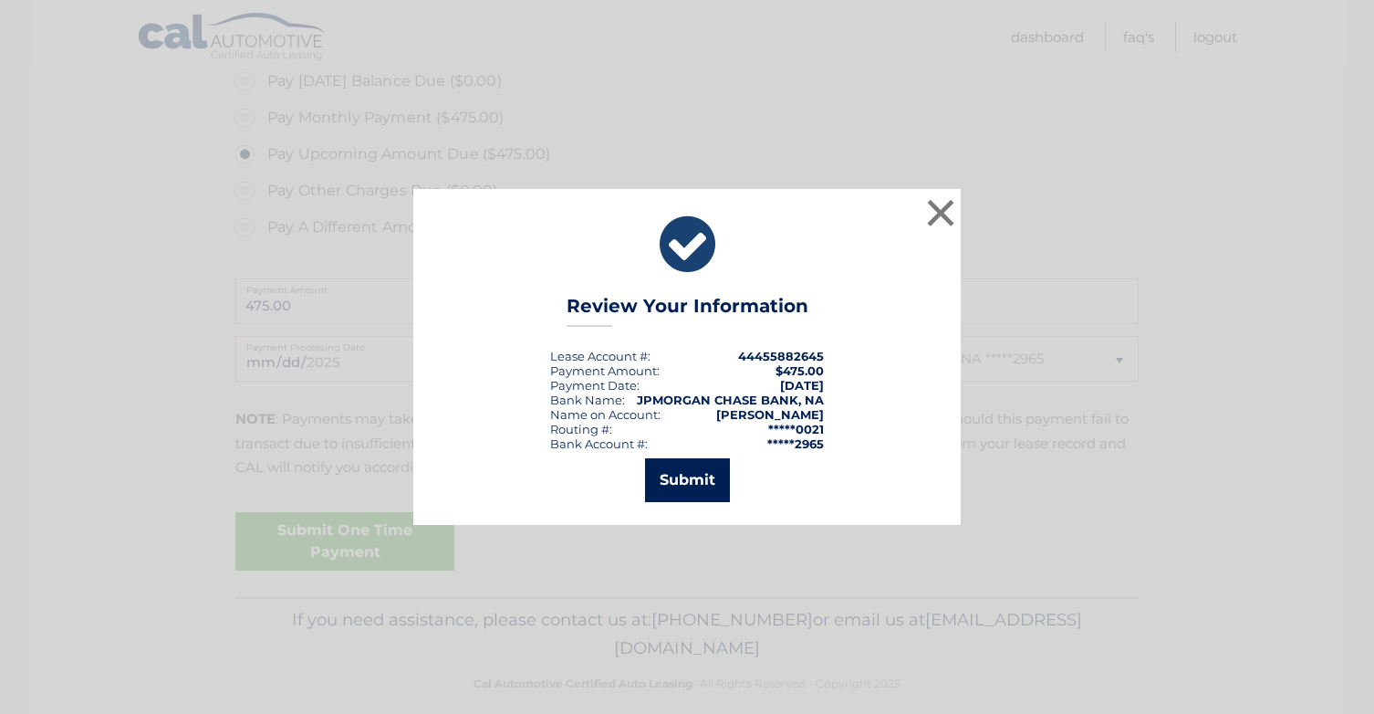 This screenshot has width=1374, height=714. I want to click on div: Name on Account:, so click(605, 414).